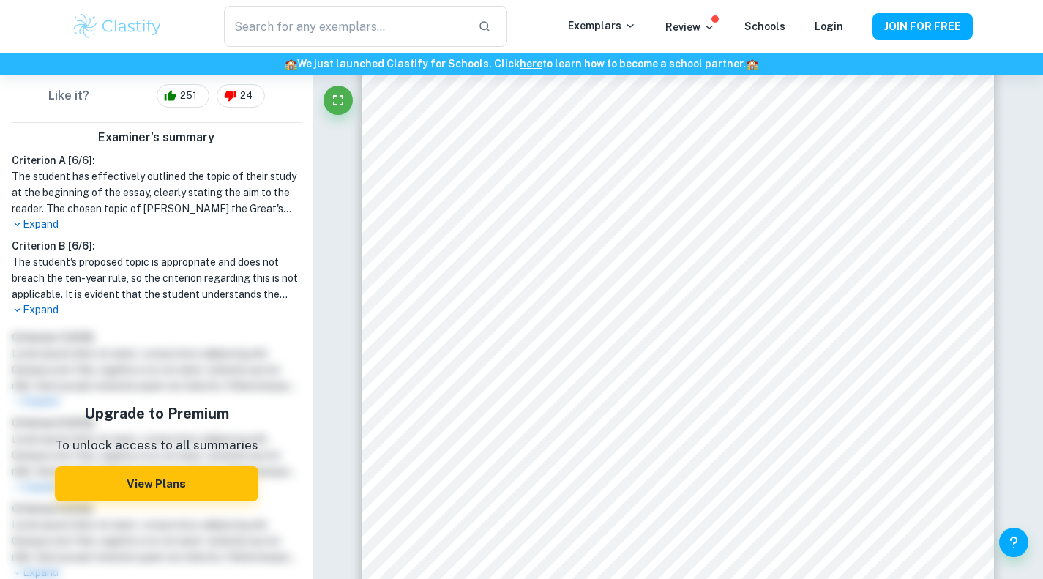 The width and height of the screenshot is (1043, 579). I want to click on h6: Like it?, so click(69, 96).